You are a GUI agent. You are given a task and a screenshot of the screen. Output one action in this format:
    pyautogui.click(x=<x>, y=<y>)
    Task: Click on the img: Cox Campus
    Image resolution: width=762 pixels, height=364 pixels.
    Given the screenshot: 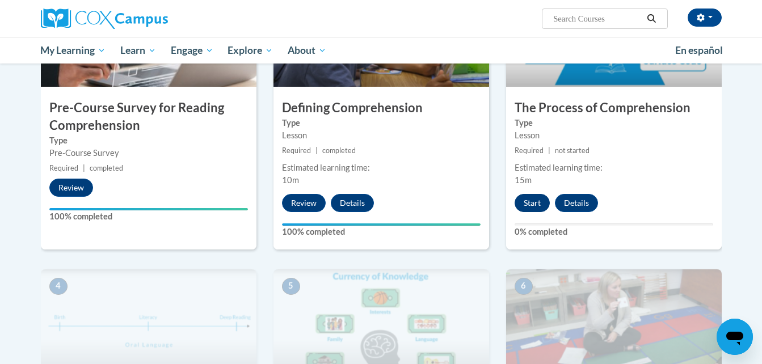 What is the action you would take?
    pyautogui.click(x=104, y=19)
    